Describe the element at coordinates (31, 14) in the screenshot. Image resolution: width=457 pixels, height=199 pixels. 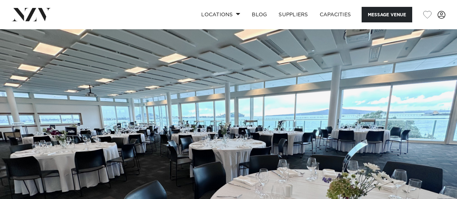
I see `img: nzv-logo.png` at that location.